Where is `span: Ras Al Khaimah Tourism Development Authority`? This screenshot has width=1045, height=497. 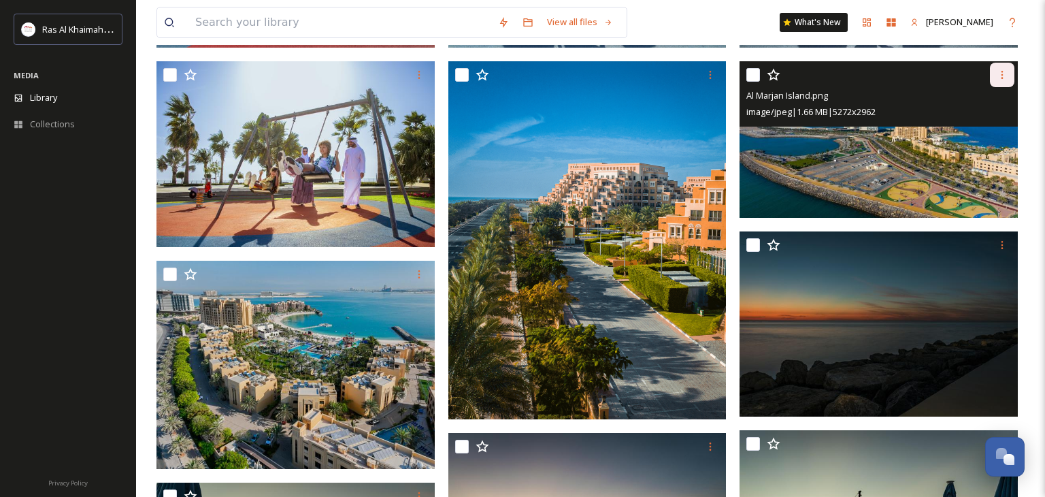 span: Ras Al Khaimah Tourism Development Authority is located at coordinates (138, 29).